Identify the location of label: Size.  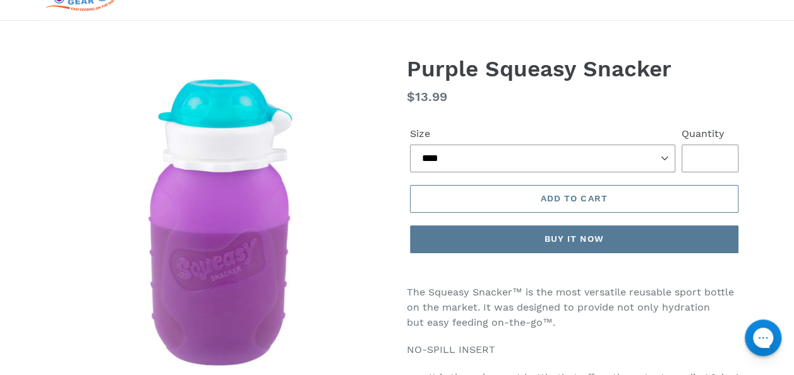
(542, 134).